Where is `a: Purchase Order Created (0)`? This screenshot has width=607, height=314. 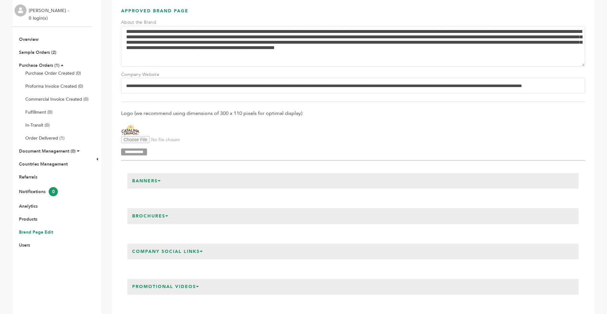
a: Purchase Order Created (0) is located at coordinates (53, 73).